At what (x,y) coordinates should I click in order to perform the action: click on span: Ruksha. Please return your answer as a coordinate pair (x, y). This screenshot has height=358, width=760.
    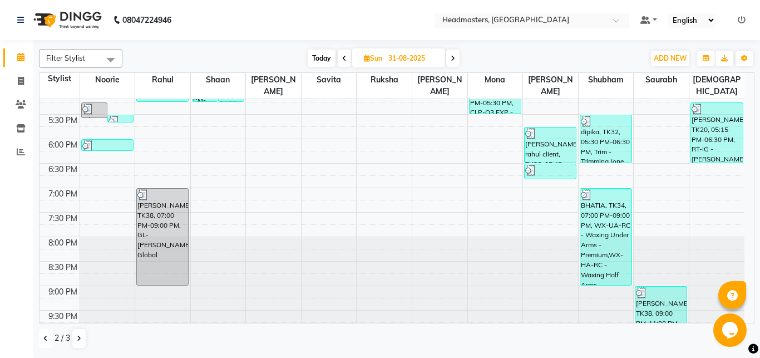
    Looking at the image, I should click on (384, 80).